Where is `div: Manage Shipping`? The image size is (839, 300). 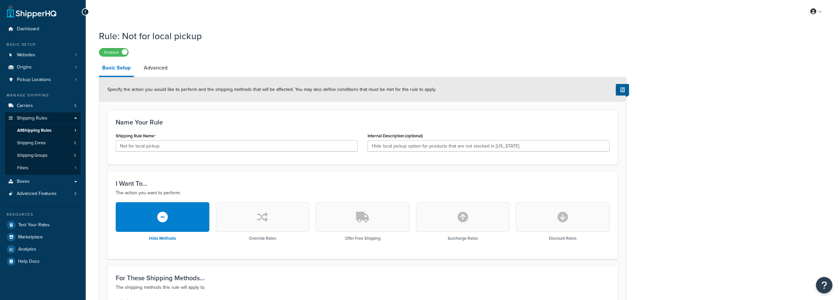 div: Manage Shipping is located at coordinates (43, 95).